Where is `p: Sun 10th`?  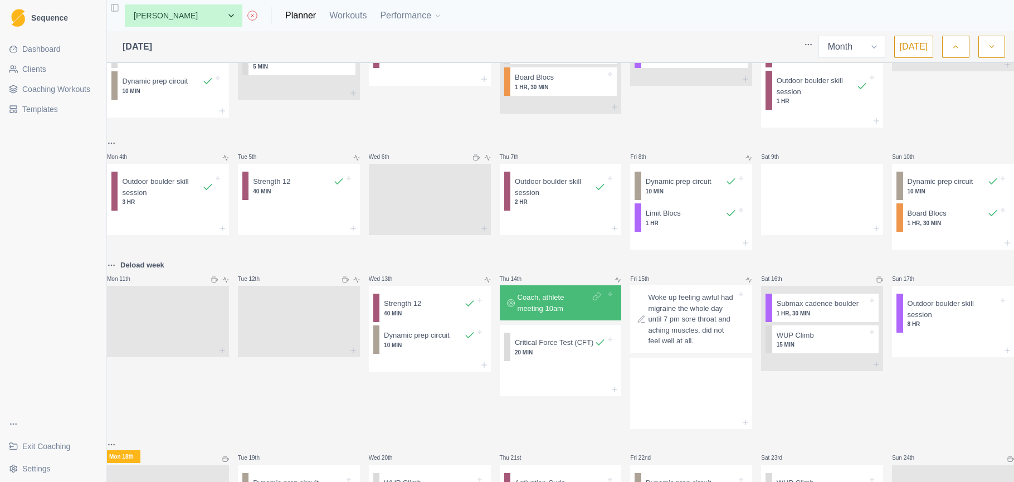
p: Sun 10th is located at coordinates (908, 156).